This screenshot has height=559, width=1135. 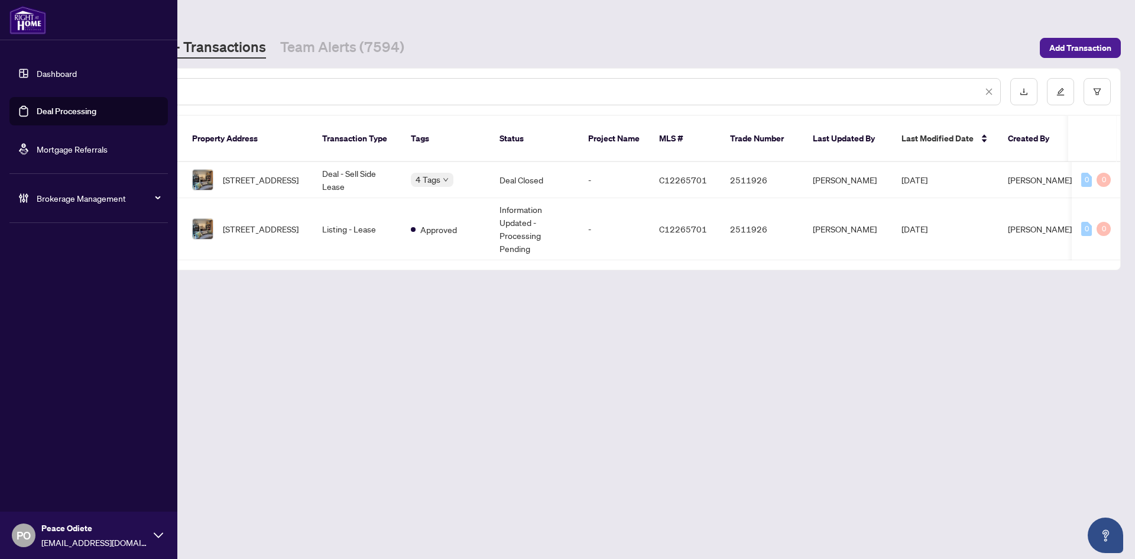 What do you see at coordinates (1034, 139) in the screenshot?
I see `th: Created By` at bounding box center [1034, 139].